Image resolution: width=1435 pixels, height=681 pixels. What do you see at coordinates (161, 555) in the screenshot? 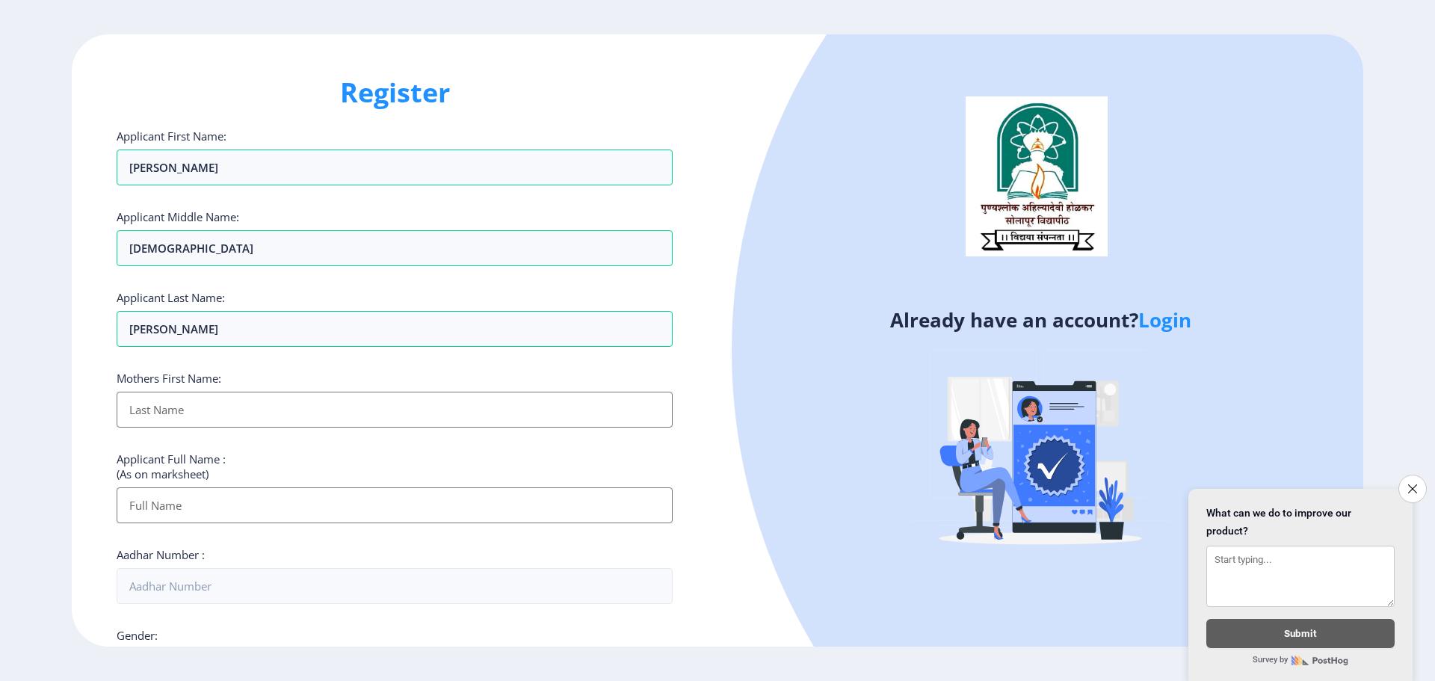
I see `label: Aadhar Number :` at bounding box center [161, 555].